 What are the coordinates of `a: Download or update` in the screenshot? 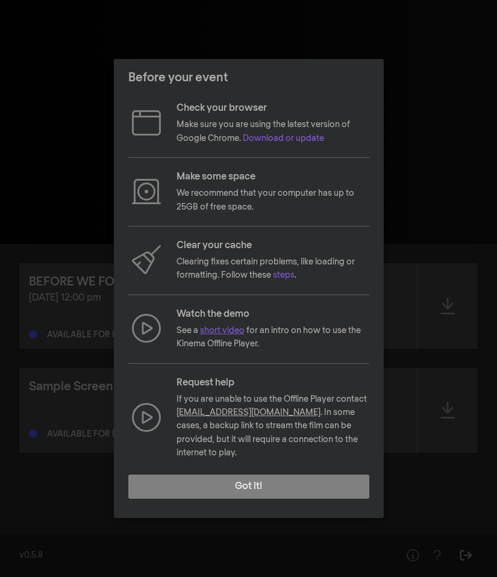 It's located at (283, 138).